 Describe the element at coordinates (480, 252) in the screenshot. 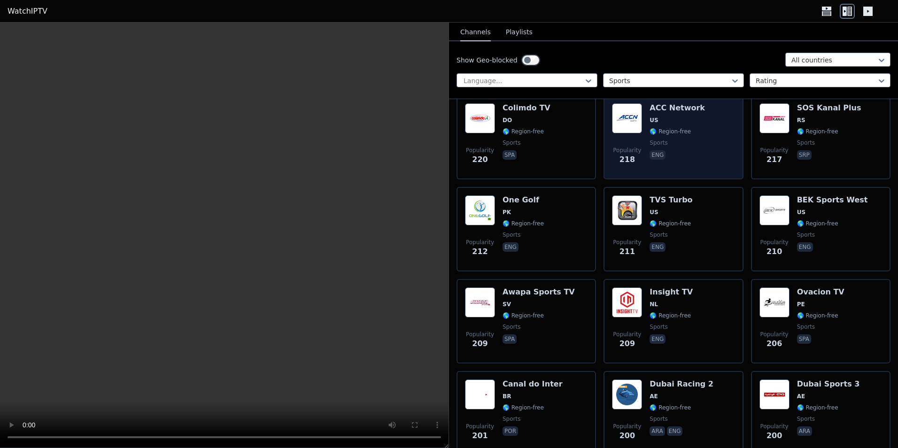

I see `span: 212` at that location.